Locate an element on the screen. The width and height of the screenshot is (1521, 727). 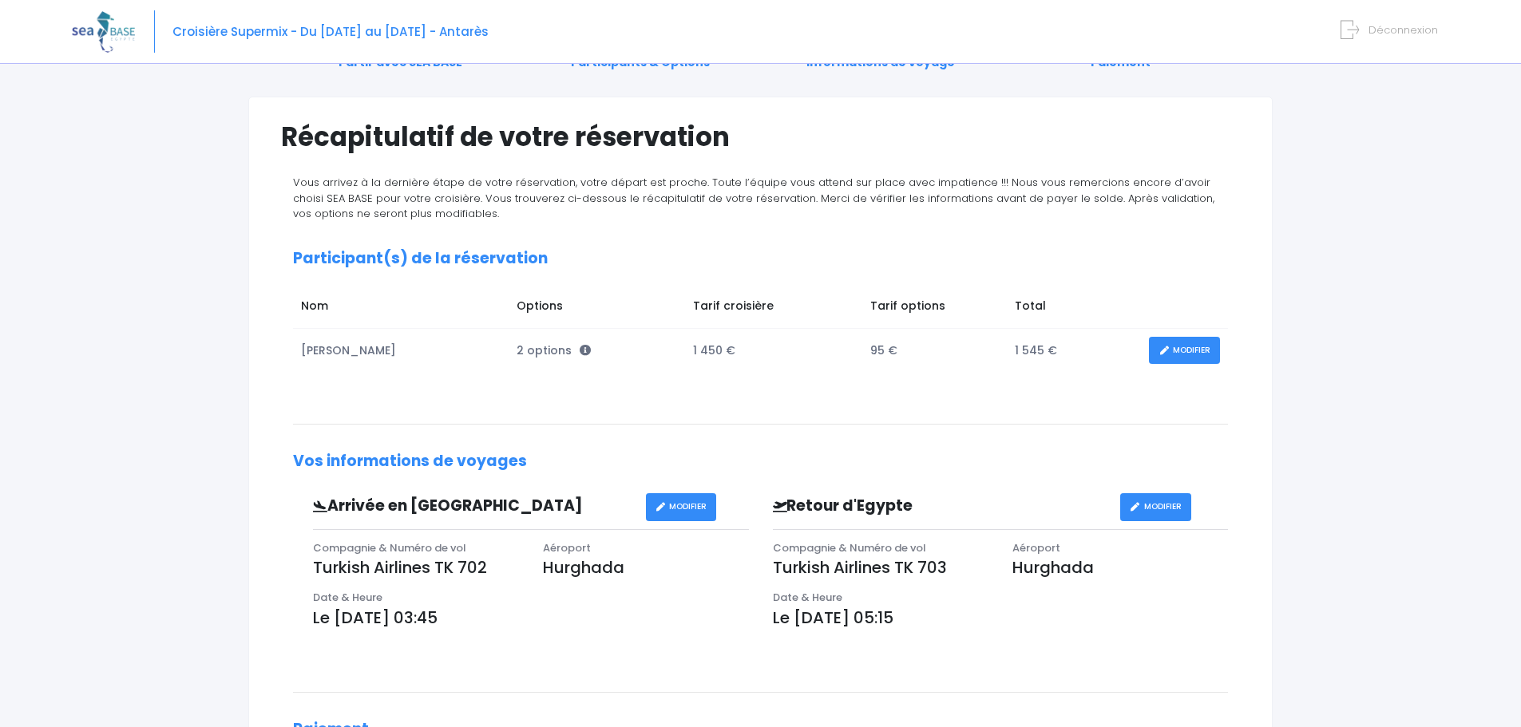
td: Total is located at coordinates (1074, 309).